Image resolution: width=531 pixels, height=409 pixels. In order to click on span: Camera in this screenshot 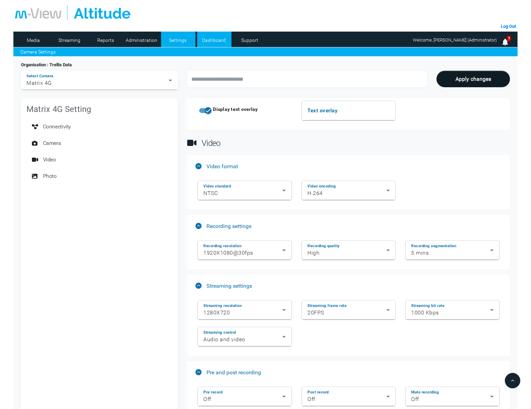, I will do `click(52, 143)`.